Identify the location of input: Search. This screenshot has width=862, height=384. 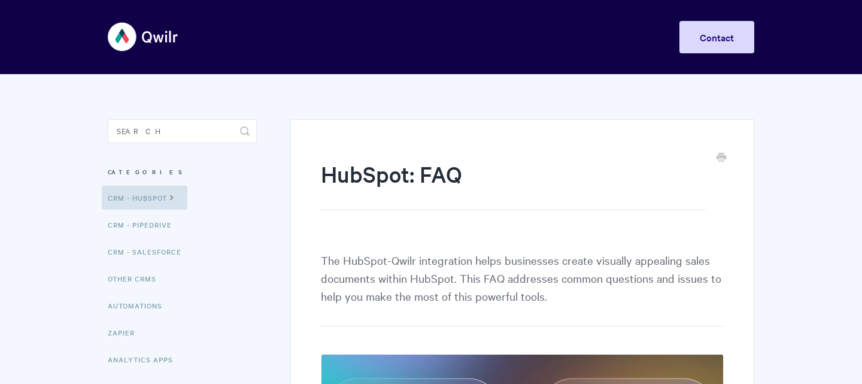
(182, 131).